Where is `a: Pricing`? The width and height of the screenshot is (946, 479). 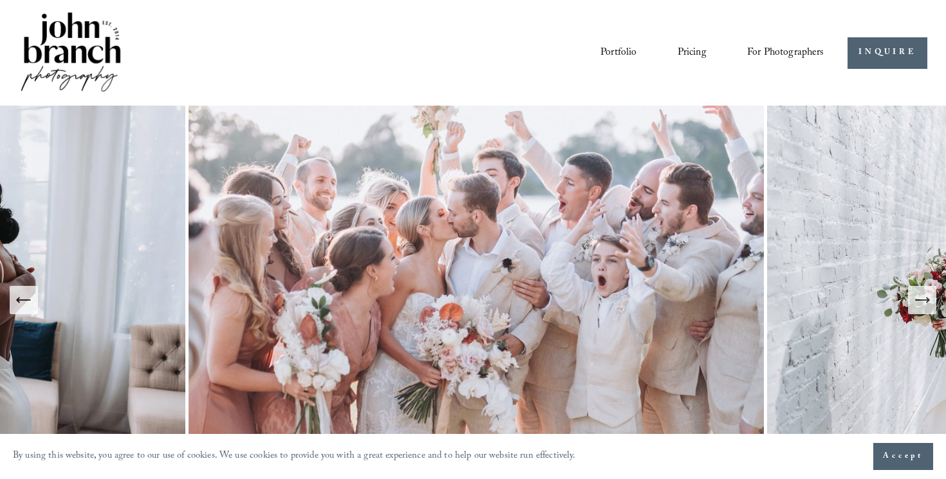
a: Pricing is located at coordinates (692, 53).